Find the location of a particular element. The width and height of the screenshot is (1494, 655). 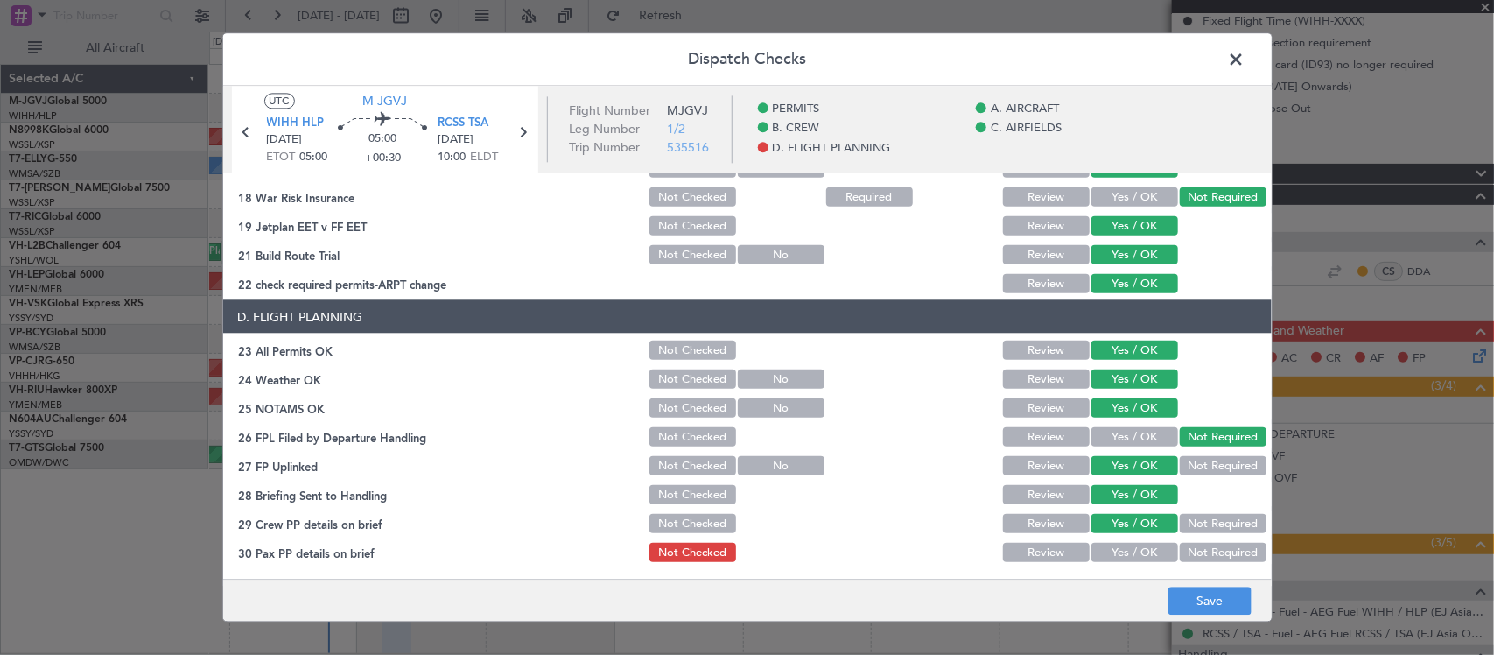

header: Dispatch Checks is located at coordinates (747, 60).